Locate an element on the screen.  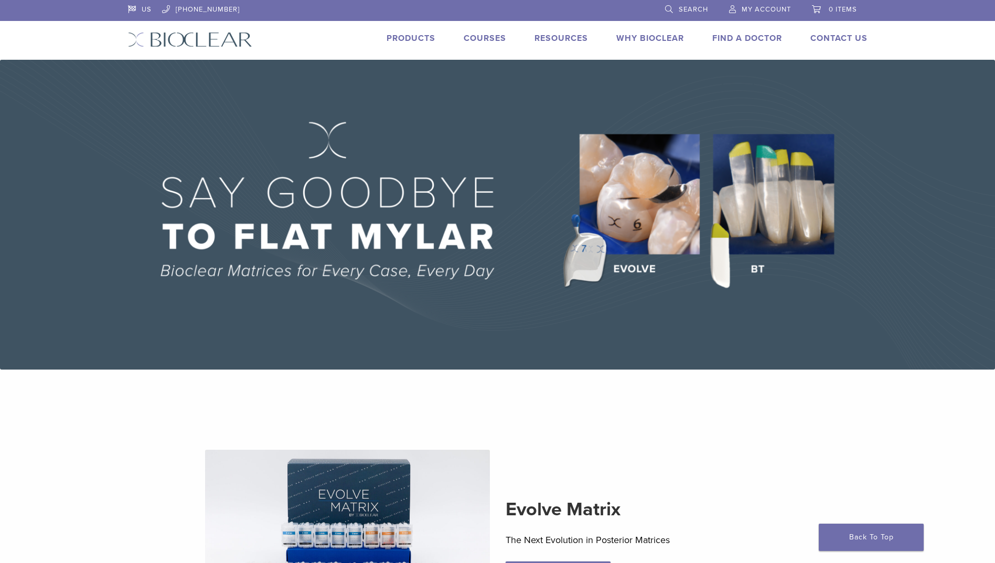
a: Contact Us is located at coordinates (839, 38).